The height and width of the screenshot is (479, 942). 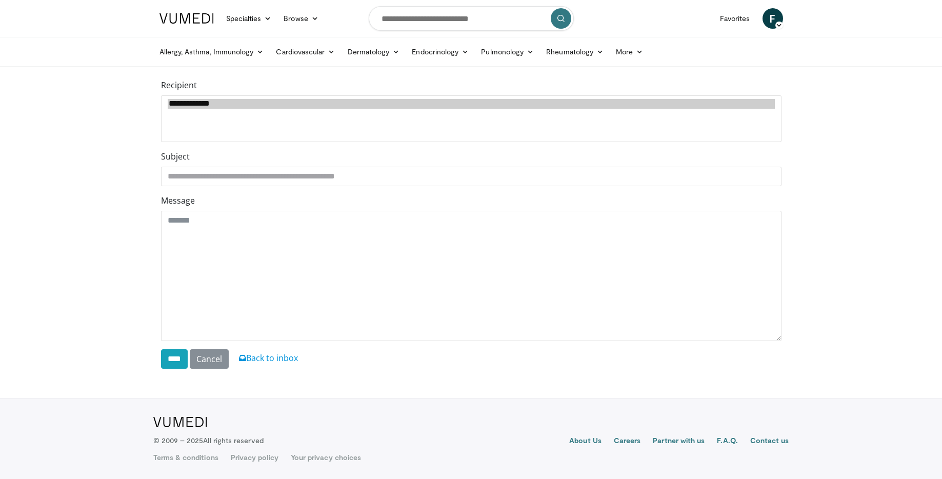 I want to click on span: F, so click(x=773, y=18).